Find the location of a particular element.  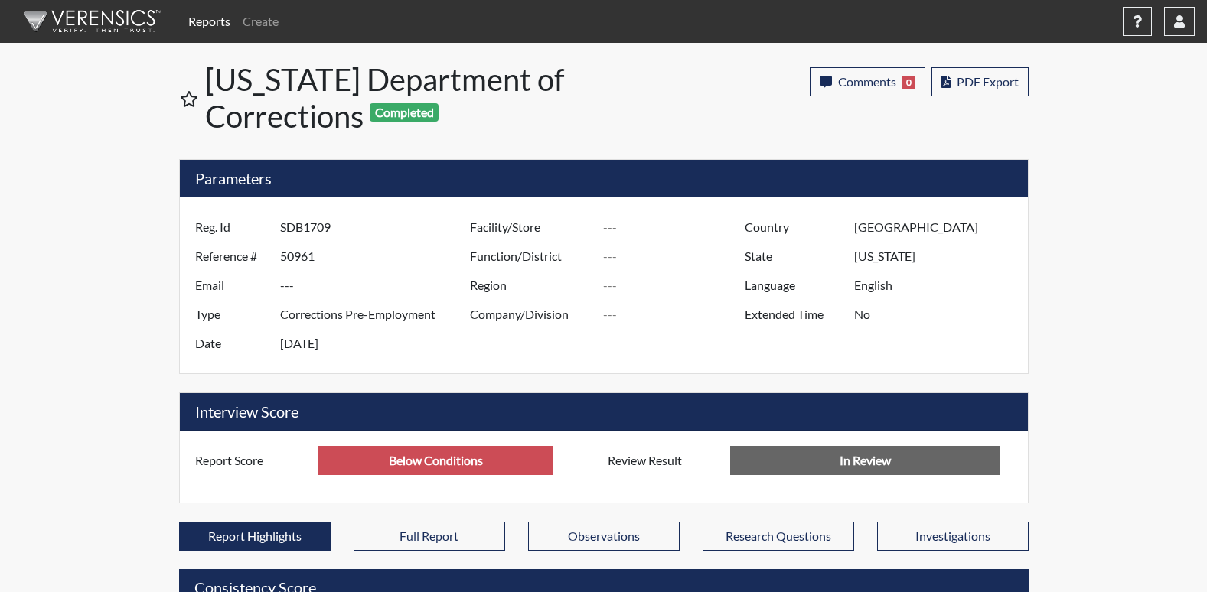

label: Extended Time is located at coordinates (793, 314).